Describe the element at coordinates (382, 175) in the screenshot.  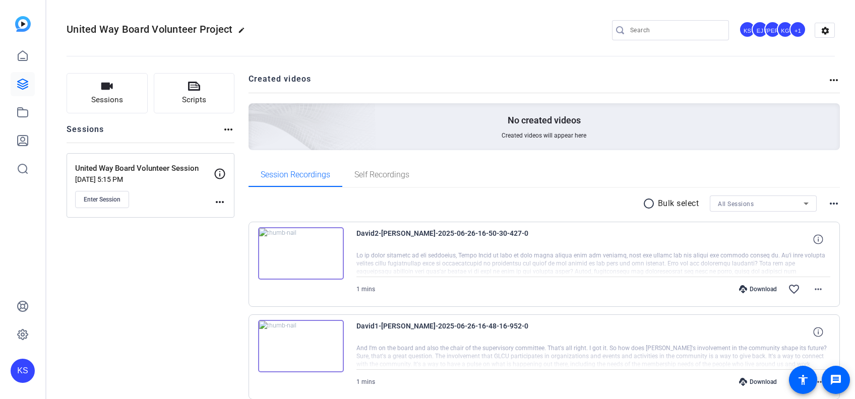
I see `span: Self Recordings` at that location.